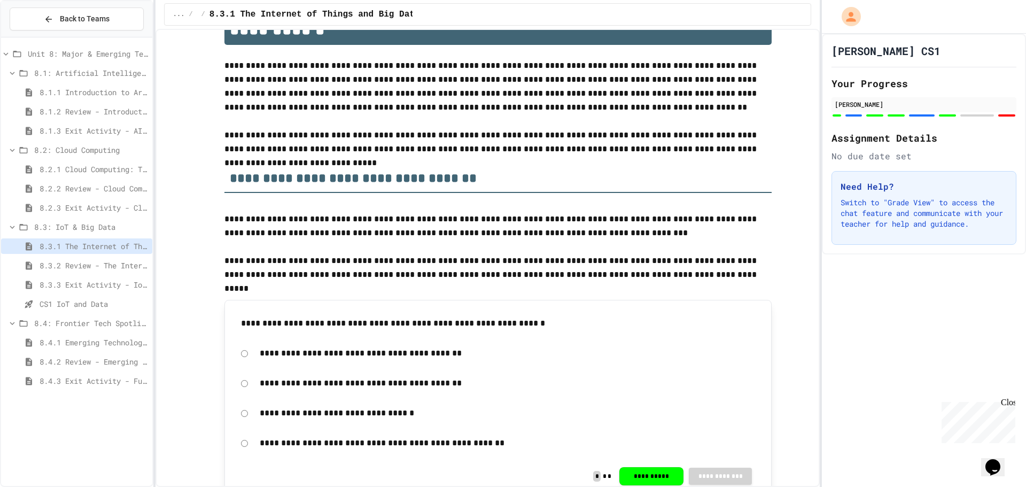 The height and width of the screenshot is (487, 1026). What do you see at coordinates (94, 92) in the screenshot?
I see `span: 8.1.1 Introduction to Artificial Intelligence` at bounding box center [94, 92].